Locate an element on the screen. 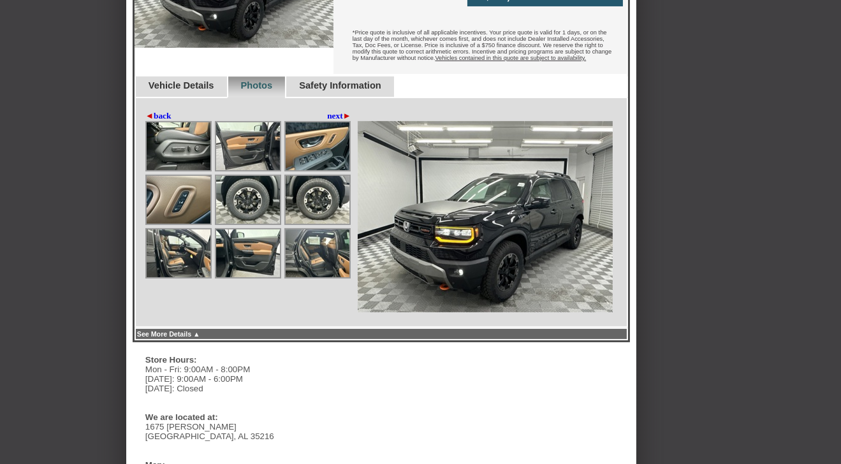  a: See More Details ▲ is located at coordinates (168, 334).